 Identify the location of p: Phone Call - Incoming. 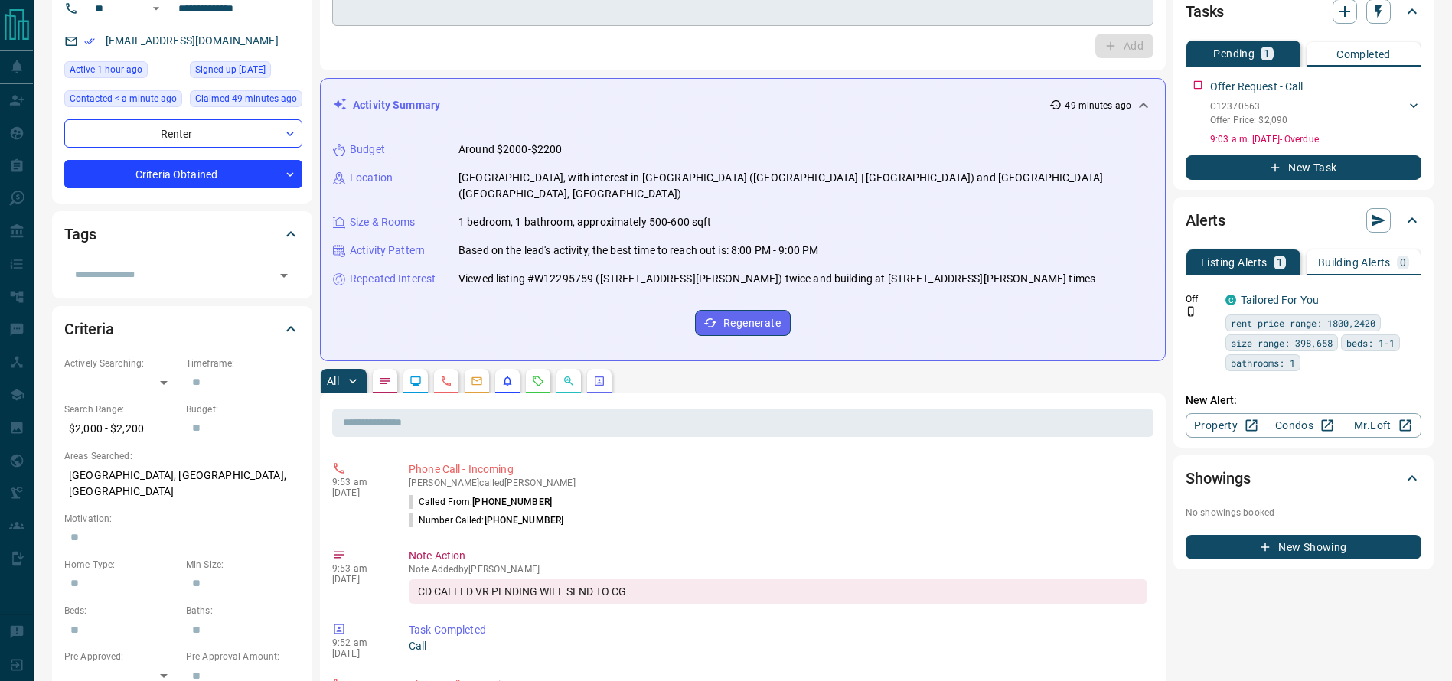
(778, 469).